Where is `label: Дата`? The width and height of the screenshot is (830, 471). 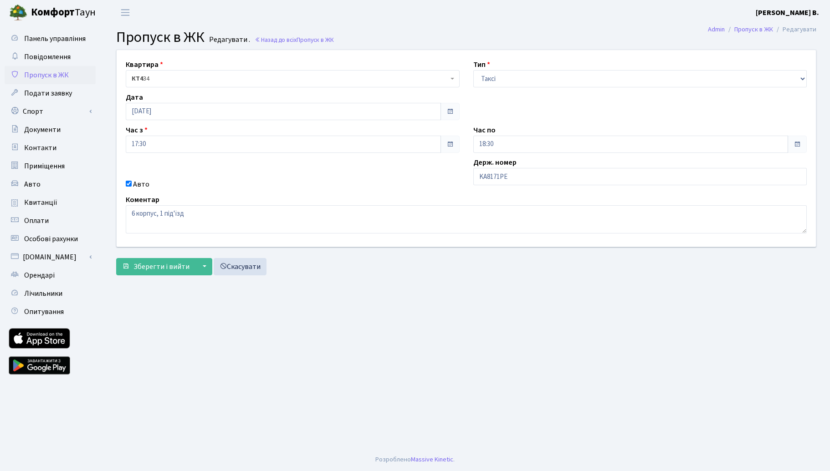 label: Дата is located at coordinates (134, 97).